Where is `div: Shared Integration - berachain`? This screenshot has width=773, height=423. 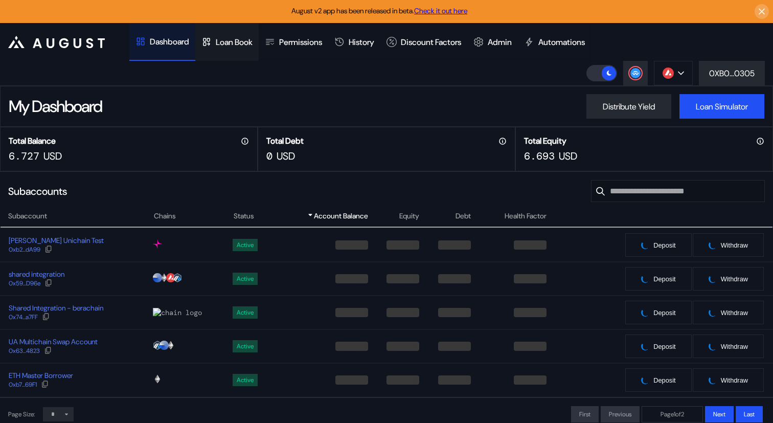
div: Shared Integration - berachain is located at coordinates (56, 308).